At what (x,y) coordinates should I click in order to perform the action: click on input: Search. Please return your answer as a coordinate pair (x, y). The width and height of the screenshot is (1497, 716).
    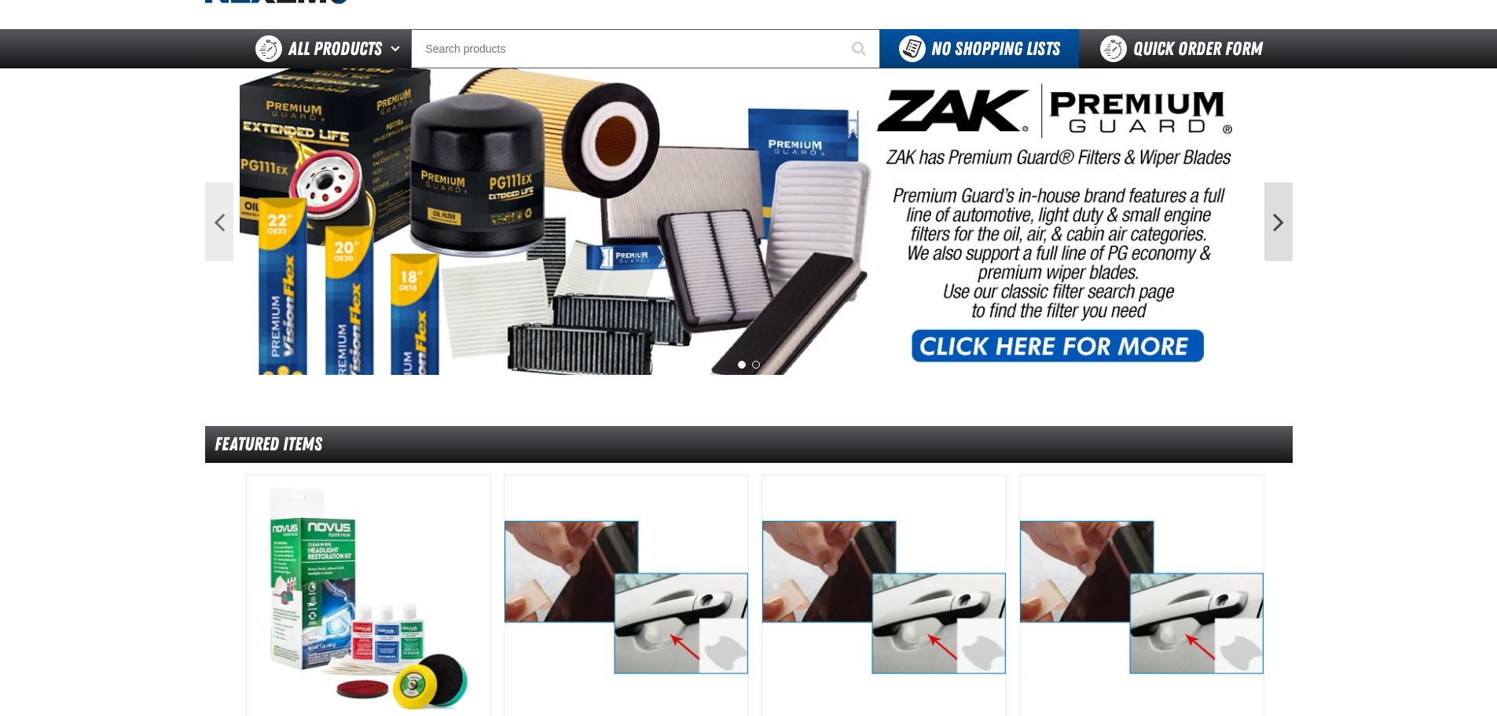
    Looking at the image, I should click on (645, 49).